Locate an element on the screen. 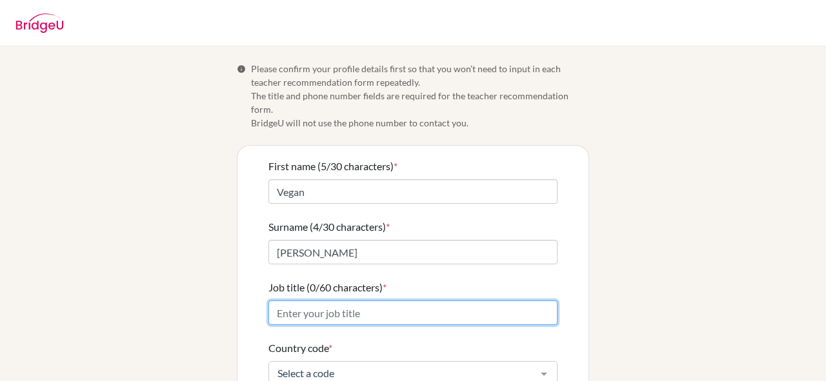 This screenshot has height=381, width=826. span: Select a code is located at coordinates (403, 374).